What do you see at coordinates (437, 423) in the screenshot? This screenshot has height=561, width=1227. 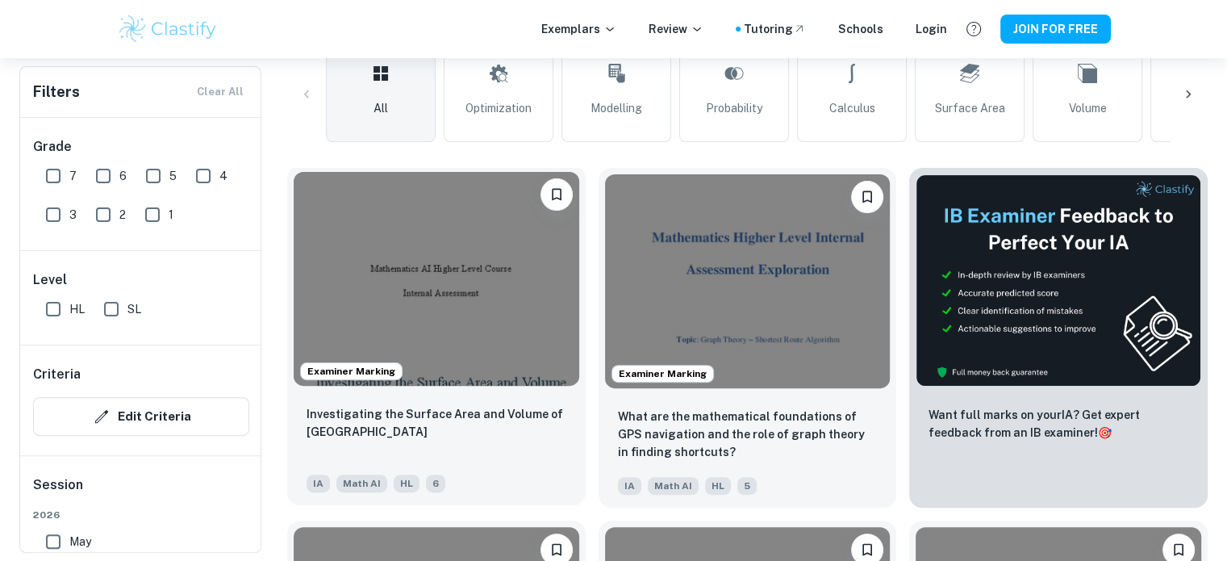 I see `p: Investigating the Surface Area and Volume of Lake Titicaca` at bounding box center [437, 423].